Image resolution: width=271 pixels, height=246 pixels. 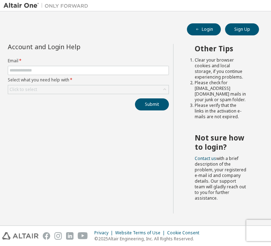 What do you see at coordinates (152, 104) in the screenshot?
I see `button: Submit` at bounding box center [152, 104].